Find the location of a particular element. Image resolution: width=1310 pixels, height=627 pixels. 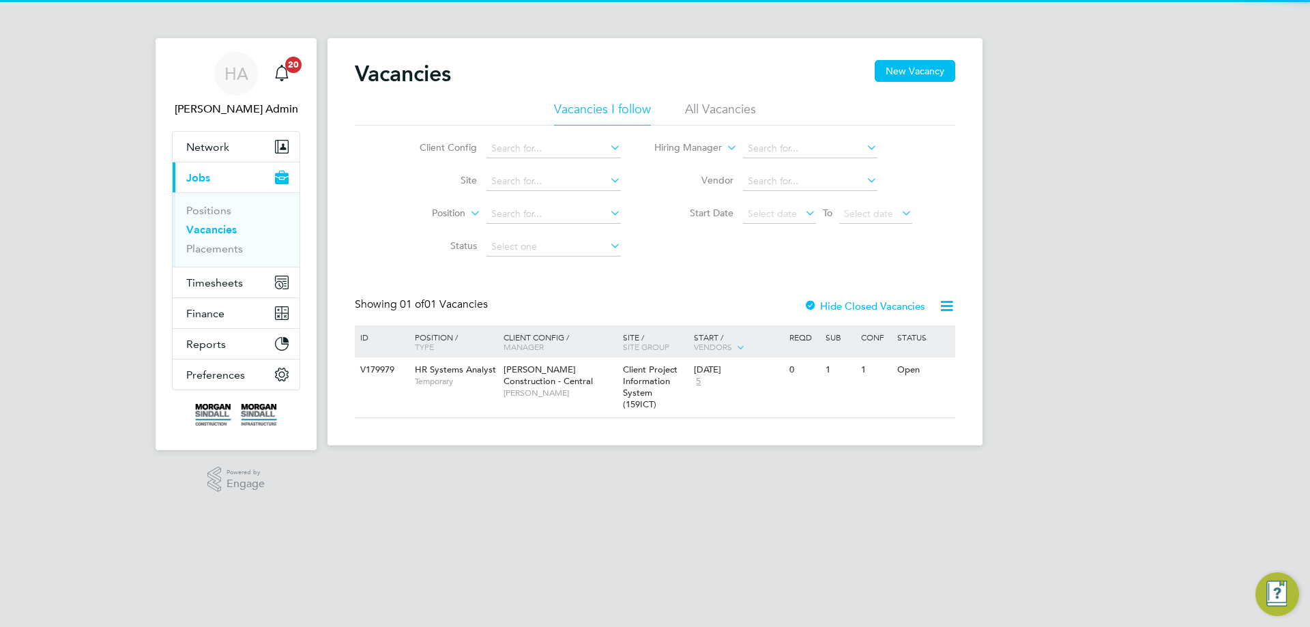

span: Timesheets is located at coordinates (214, 283).